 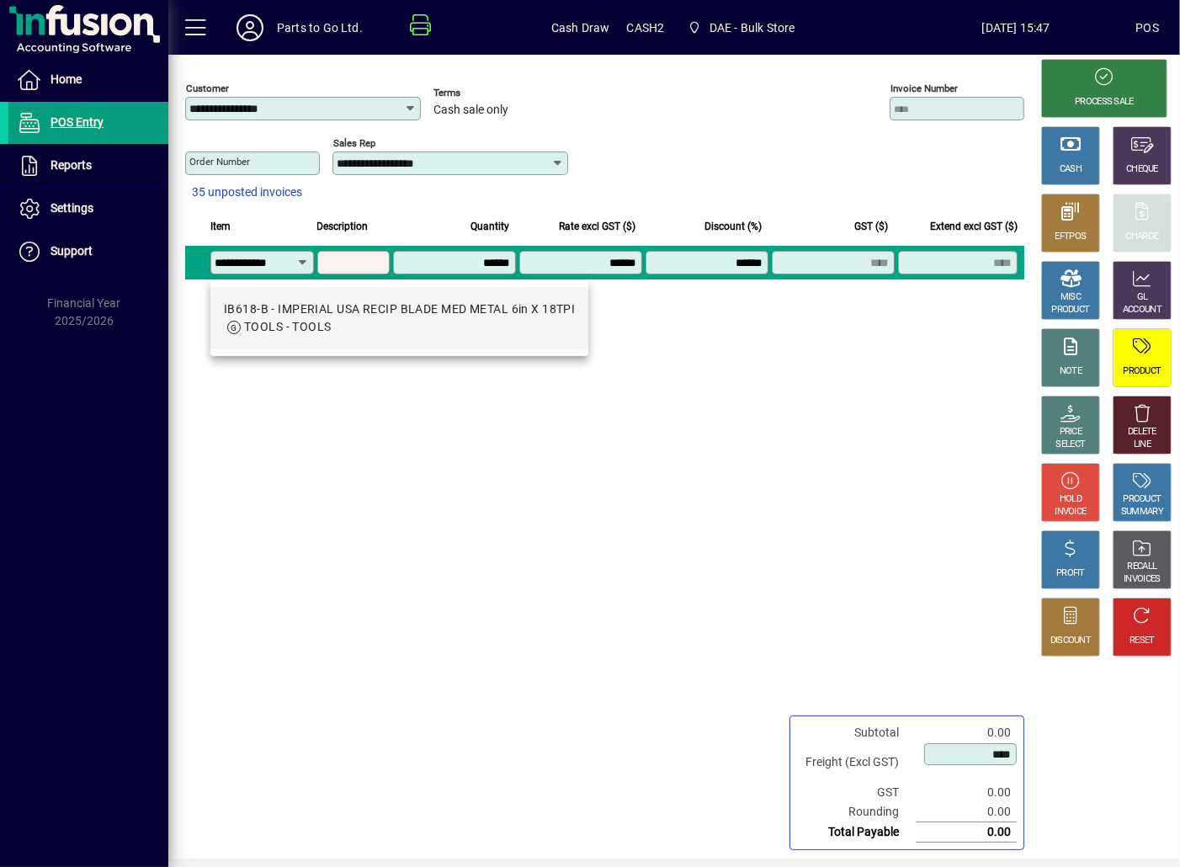 I want to click on span: POS Entry, so click(x=77, y=122).